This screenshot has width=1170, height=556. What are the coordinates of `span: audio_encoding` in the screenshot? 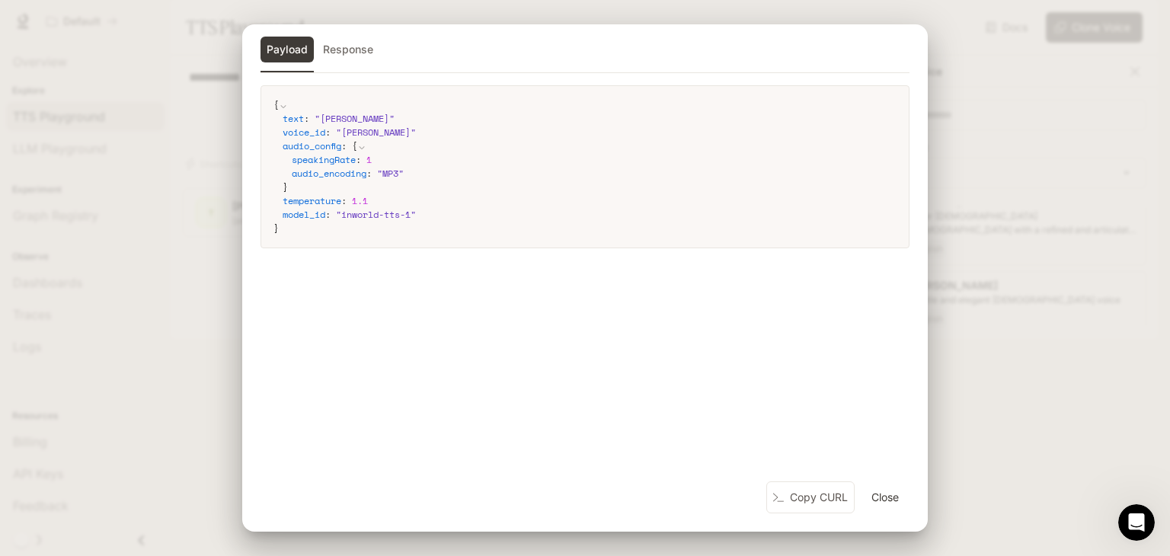 It's located at (329, 173).